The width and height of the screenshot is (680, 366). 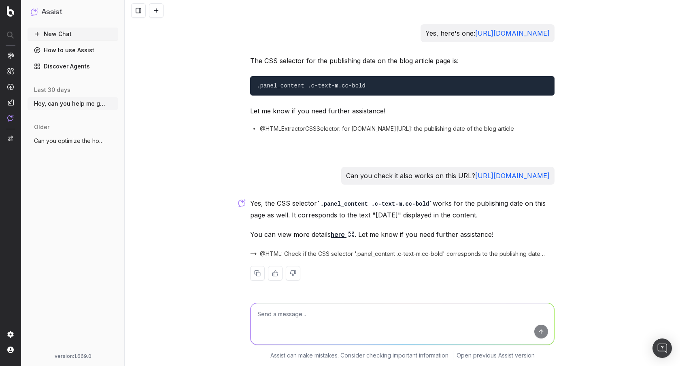 What do you see at coordinates (11, 334) in the screenshot?
I see `img: Setting` at bounding box center [11, 334].